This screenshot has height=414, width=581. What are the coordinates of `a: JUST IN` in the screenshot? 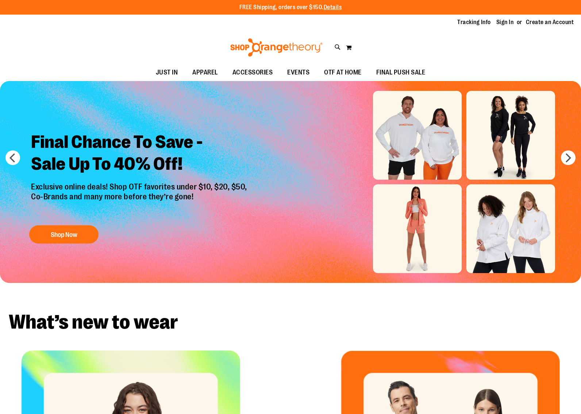 It's located at (167, 73).